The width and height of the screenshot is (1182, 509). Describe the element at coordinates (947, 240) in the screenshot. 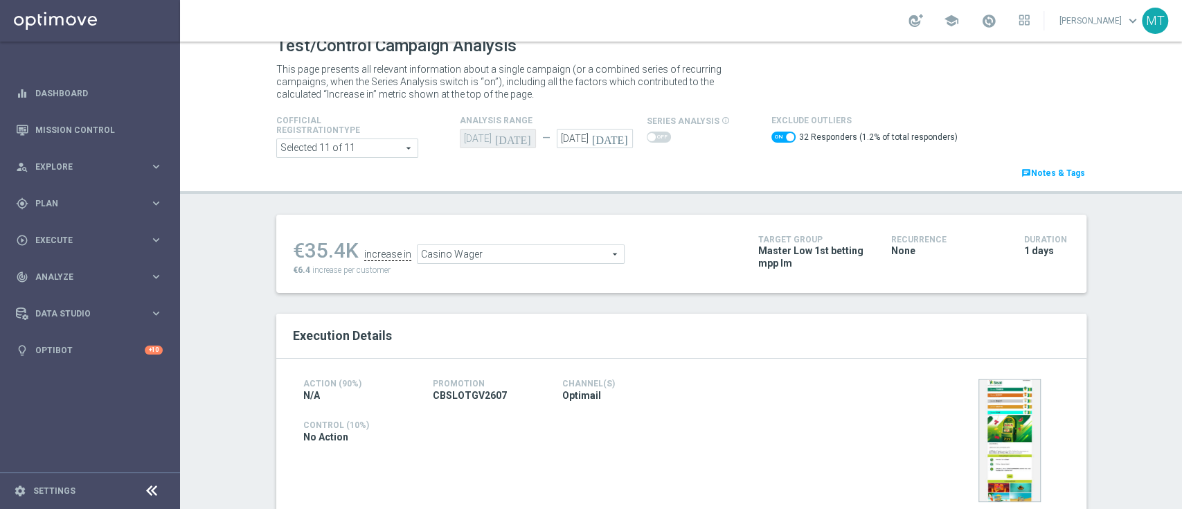

I see `h4: Recurrence` at that location.